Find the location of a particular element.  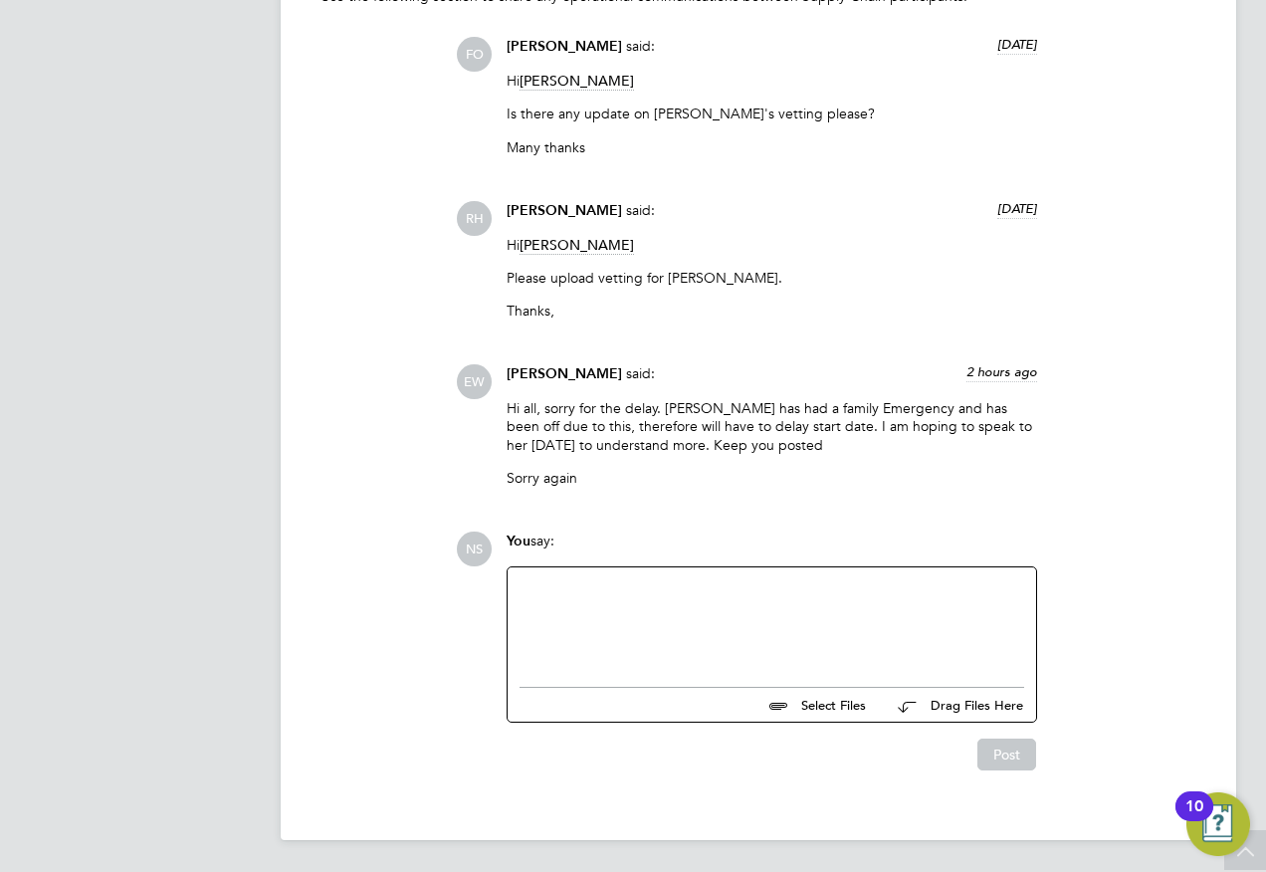

span: NS is located at coordinates (474, 549).